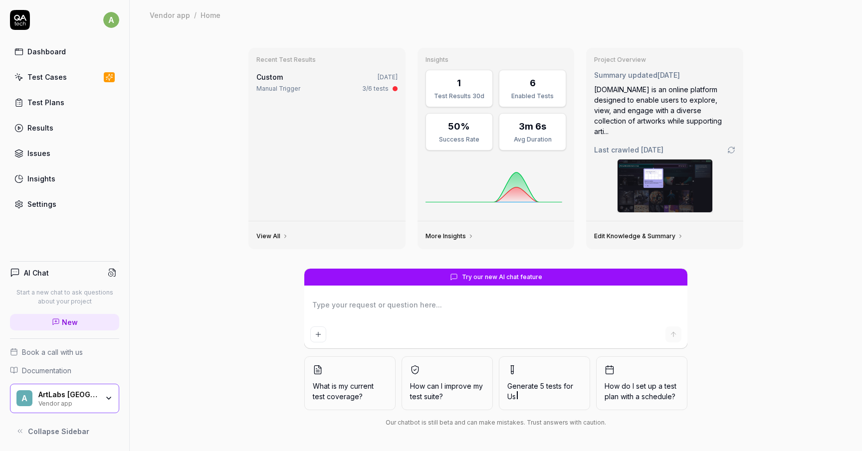 The image size is (862, 451). I want to click on div: Home, so click(210, 15).